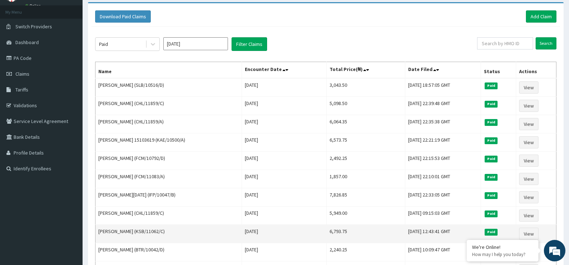 The height and width of the screenshot is (265, 569). What do you see at coordinates (503, 255) in the screenshot?
I see `p: How may I help you today?` at bounding box center [503, 255].